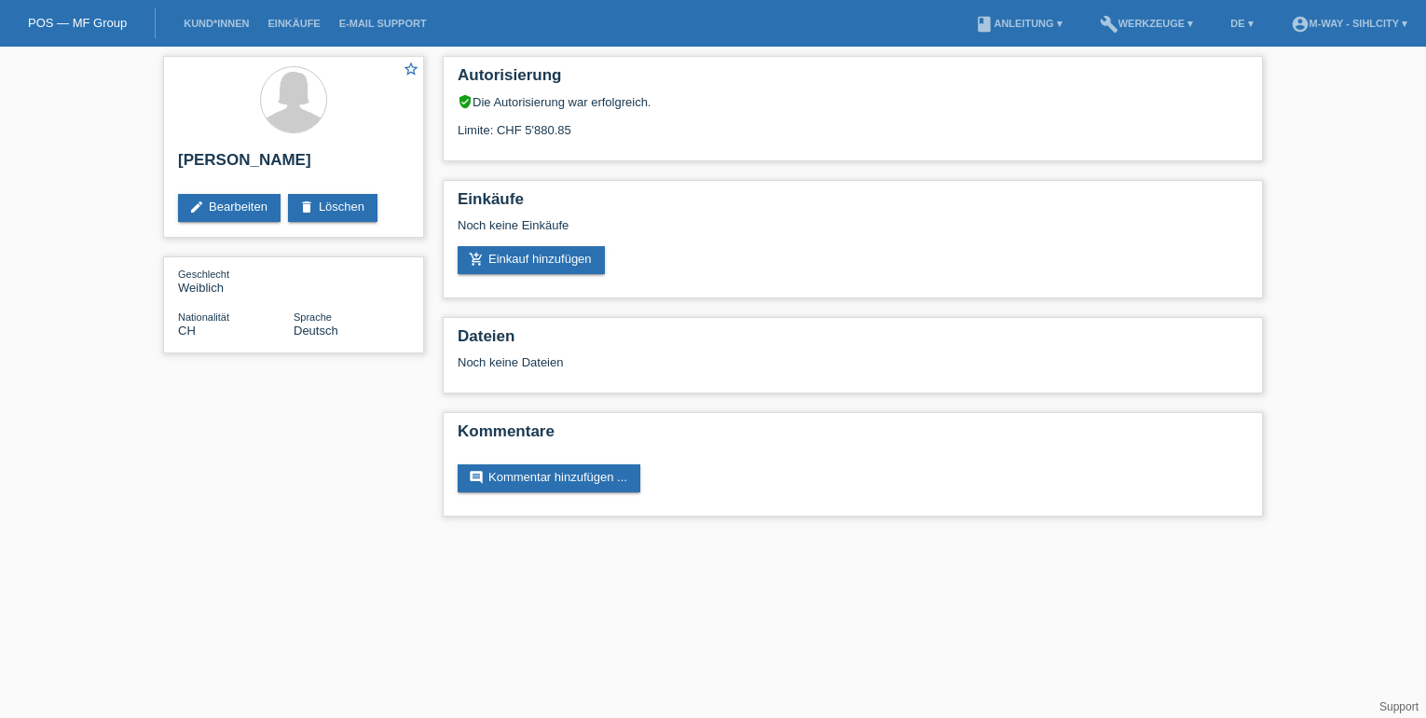 This screenshot has height=718, width=1426. Describe the element at coordinates (1147, 23) in the screenshot. I see `a: buildWerkzeuge ▾` at that location.